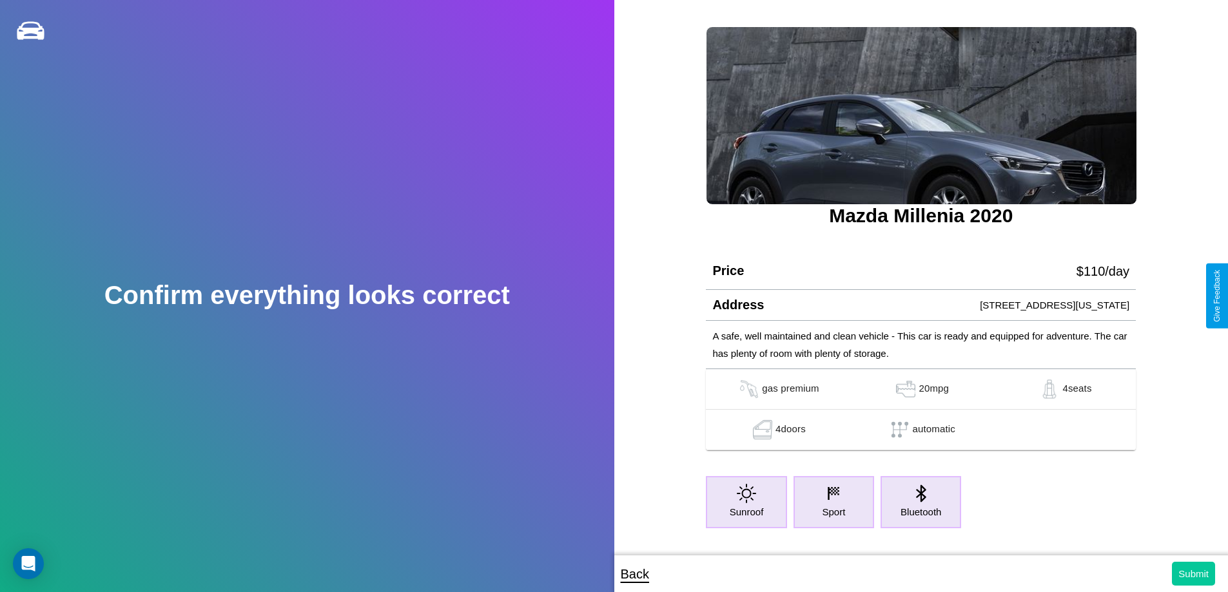 The width and height of the screenshot is (1228, 592). What do you see at coordinates (920, 216) in the screenshot?
I see `h3: Mazda Millenia 2020` at bounding box center [920, 216].